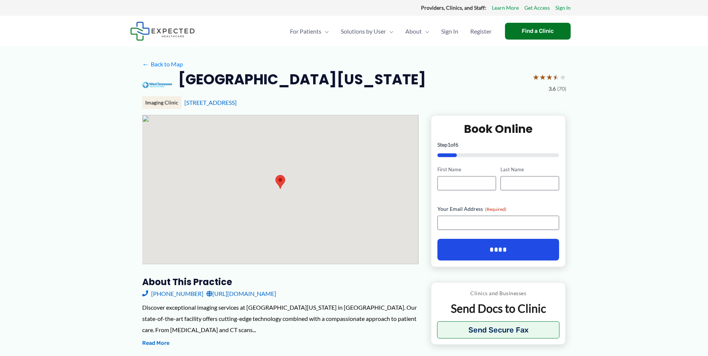  What do you see at coordinates (450, 31) in the screenshot?
I see `span: Sign In` at bounding box center [450, 31].